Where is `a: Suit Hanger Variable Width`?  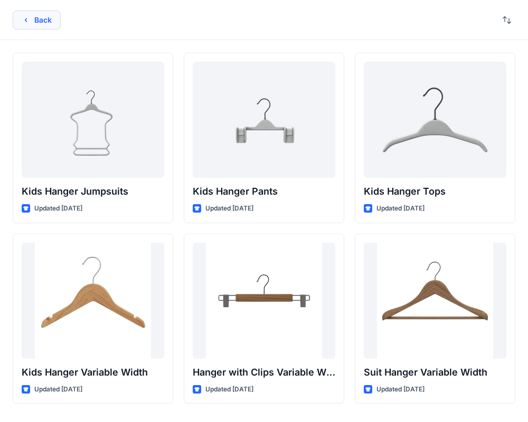 a: Suit Hanger Variable Width is located at coordinates (435, 301).